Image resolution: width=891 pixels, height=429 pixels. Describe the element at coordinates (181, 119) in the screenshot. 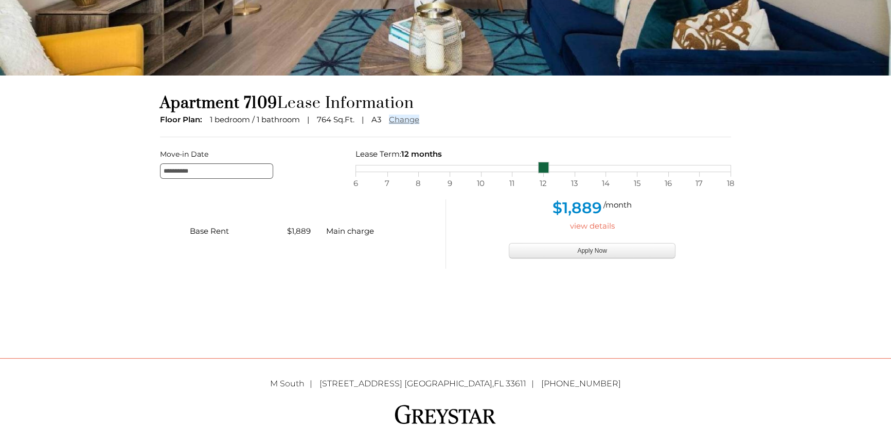

I see `span: Floor Plan:` at that location.